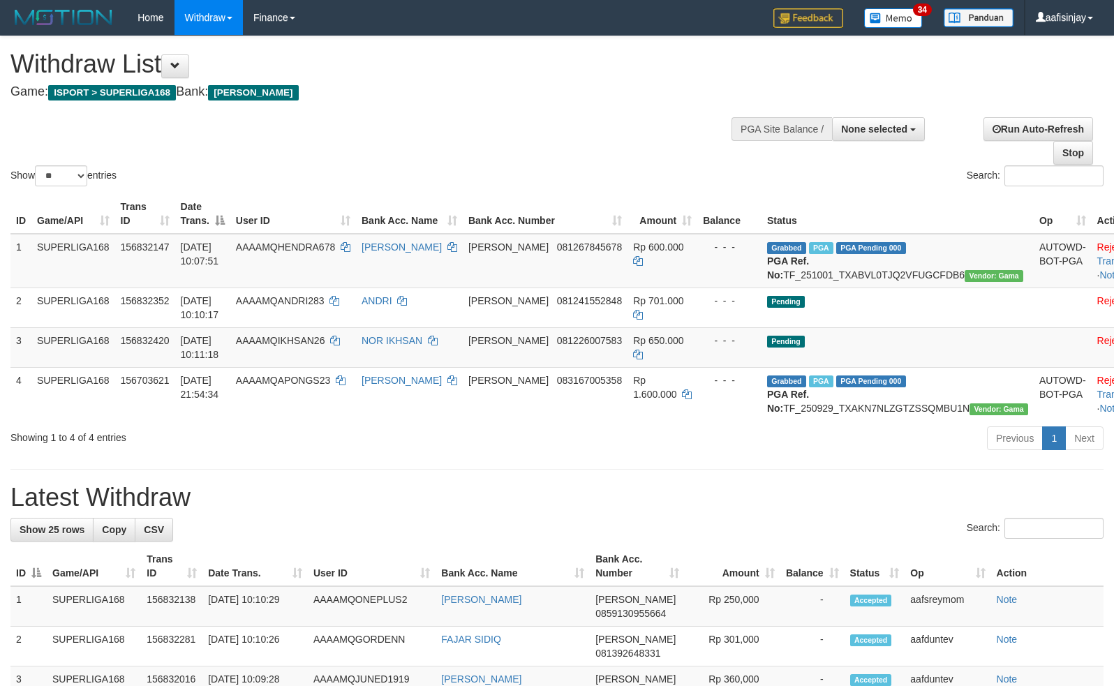 Image resolution: width=1114 pixels, height=686 pixels. I want to click on td: aafduntev, so click(947, 646).